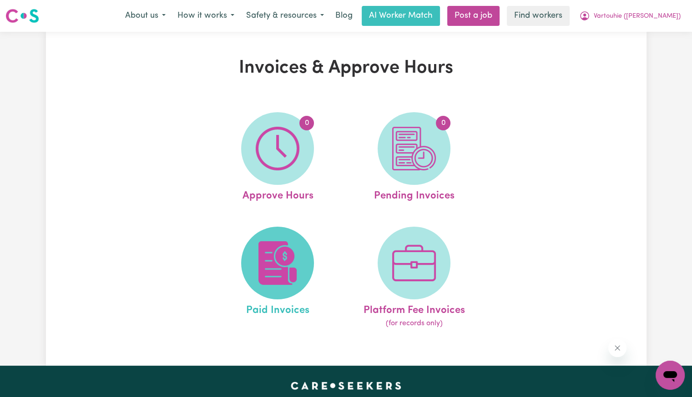 This screenshot has height=397, width=692. Describe the element at coordinates (401, 16) in the screenshot. I see `a: AI Worker Match` at that location.